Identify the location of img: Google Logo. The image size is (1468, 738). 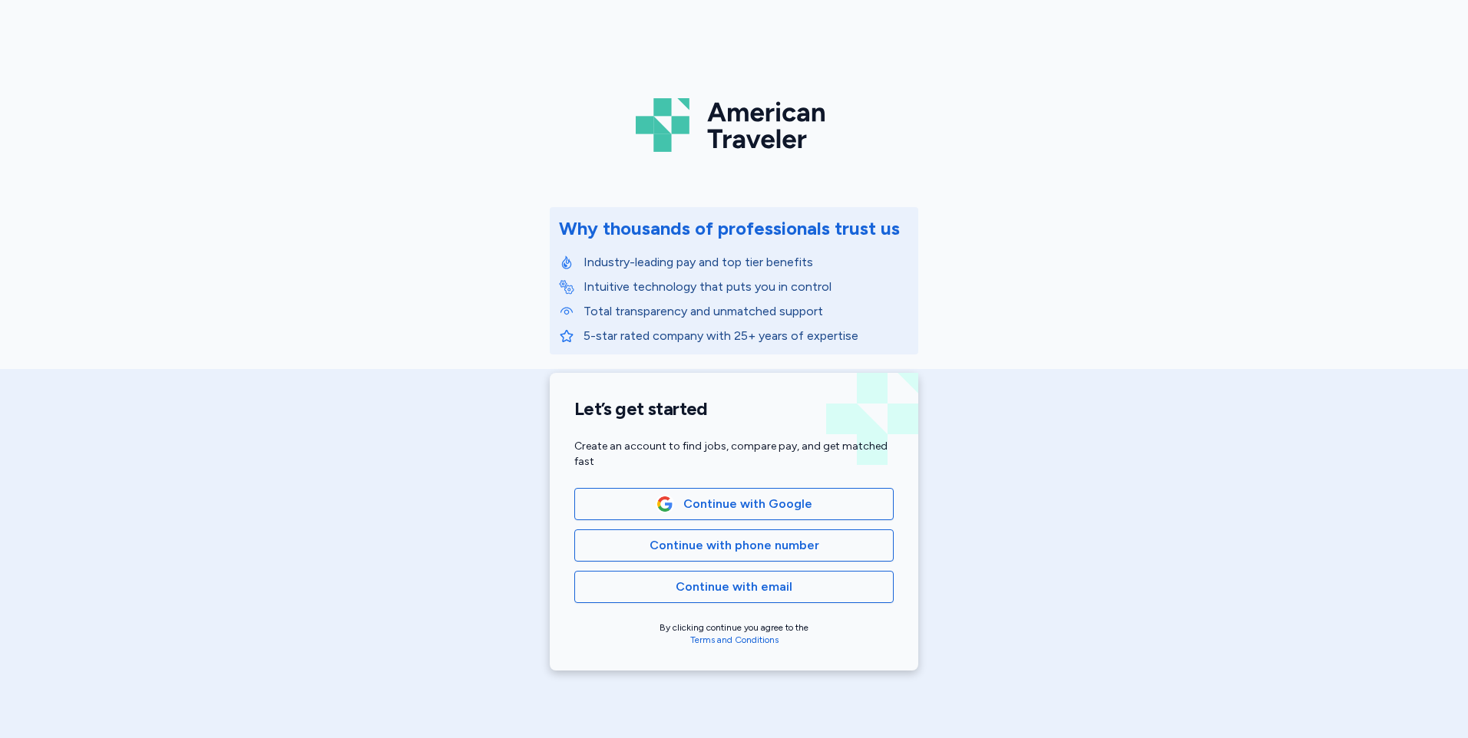
(665, 504).